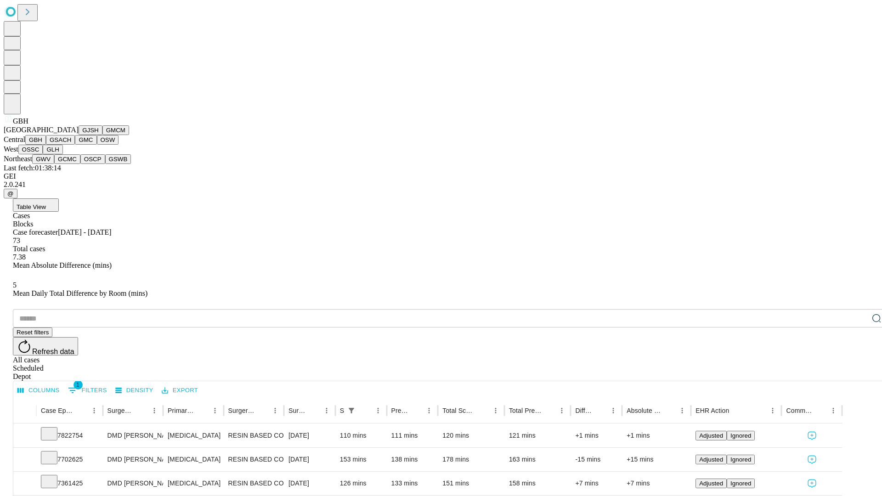  I want to click on div: GEI, so click(441, 176).